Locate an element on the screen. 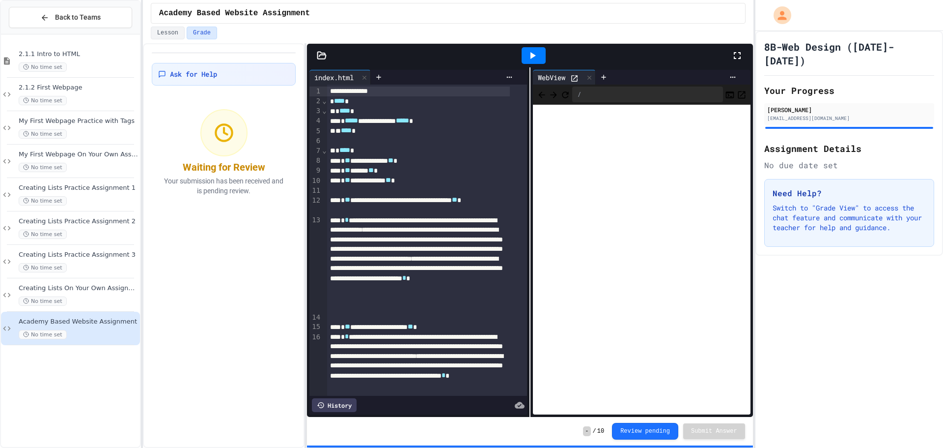 The height and width of the screenshot is (448, 943). div: 11 is located at coordinates (315, 191).